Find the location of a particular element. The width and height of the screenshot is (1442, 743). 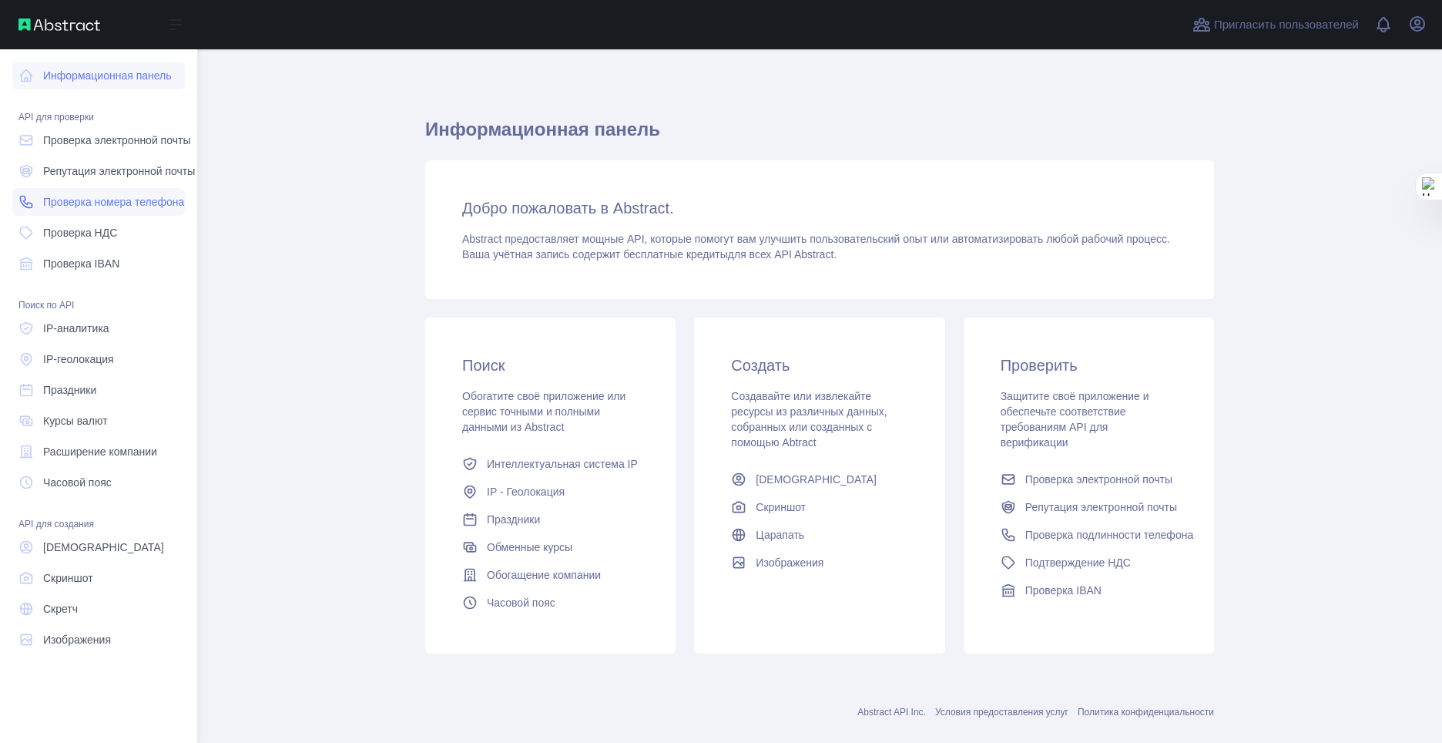

a: Обменные курсы is located at coordinates (550, 547).